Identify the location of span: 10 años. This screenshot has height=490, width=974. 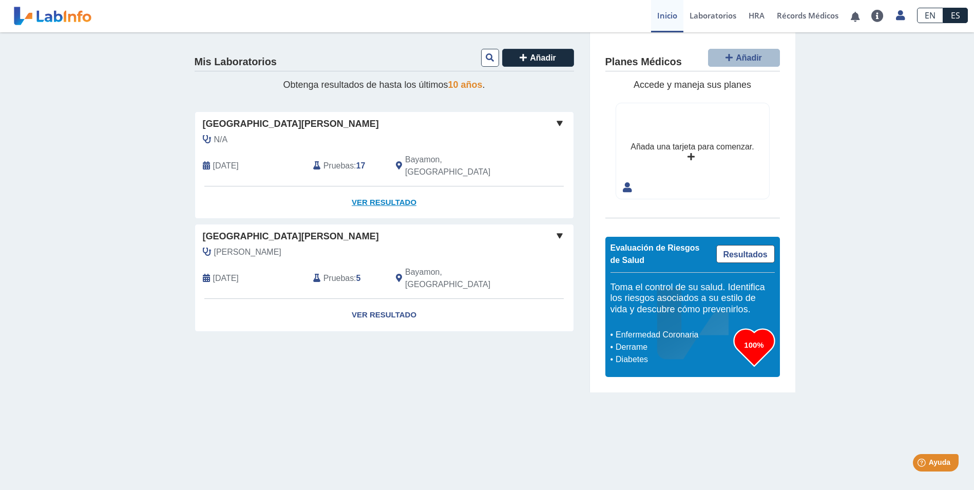
(465, 85).